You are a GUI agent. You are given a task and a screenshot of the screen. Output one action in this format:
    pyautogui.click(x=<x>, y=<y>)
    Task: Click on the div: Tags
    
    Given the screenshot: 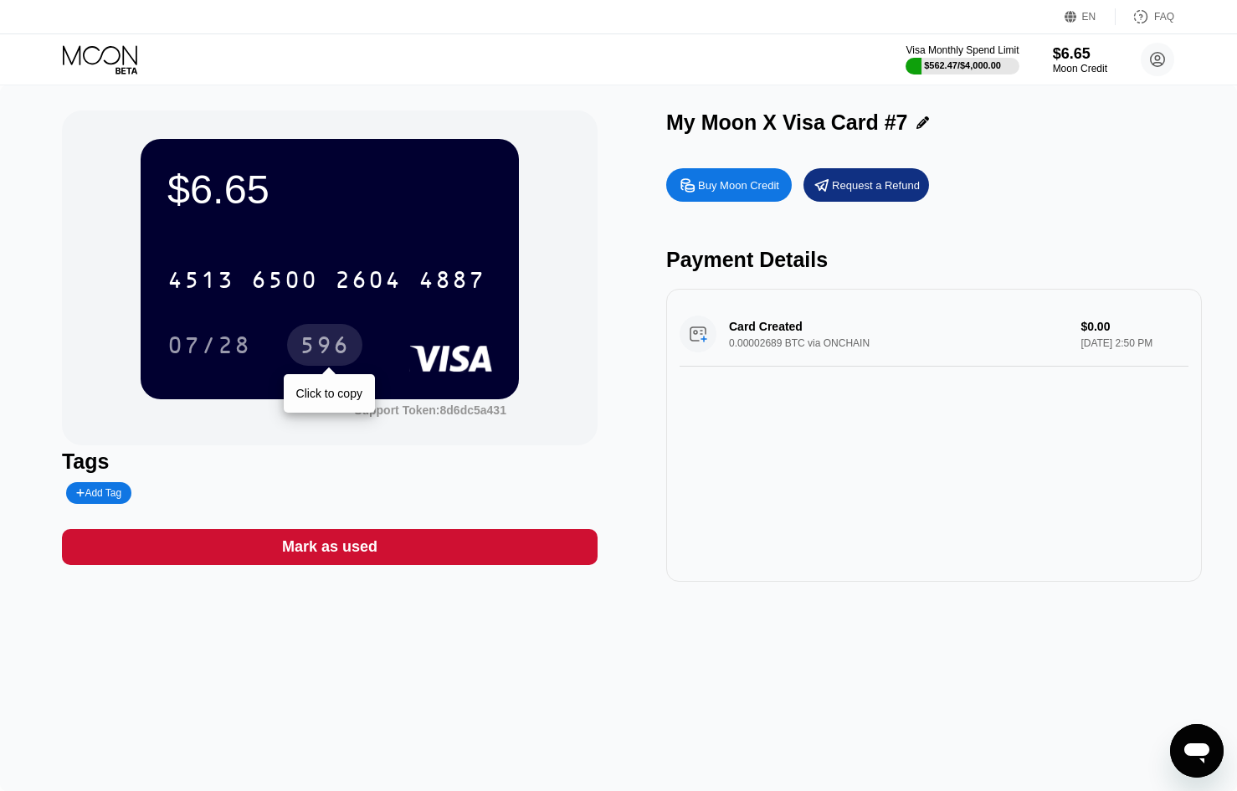 What is the action you would take?
    pyautogui.click(x=330, y=461)
    